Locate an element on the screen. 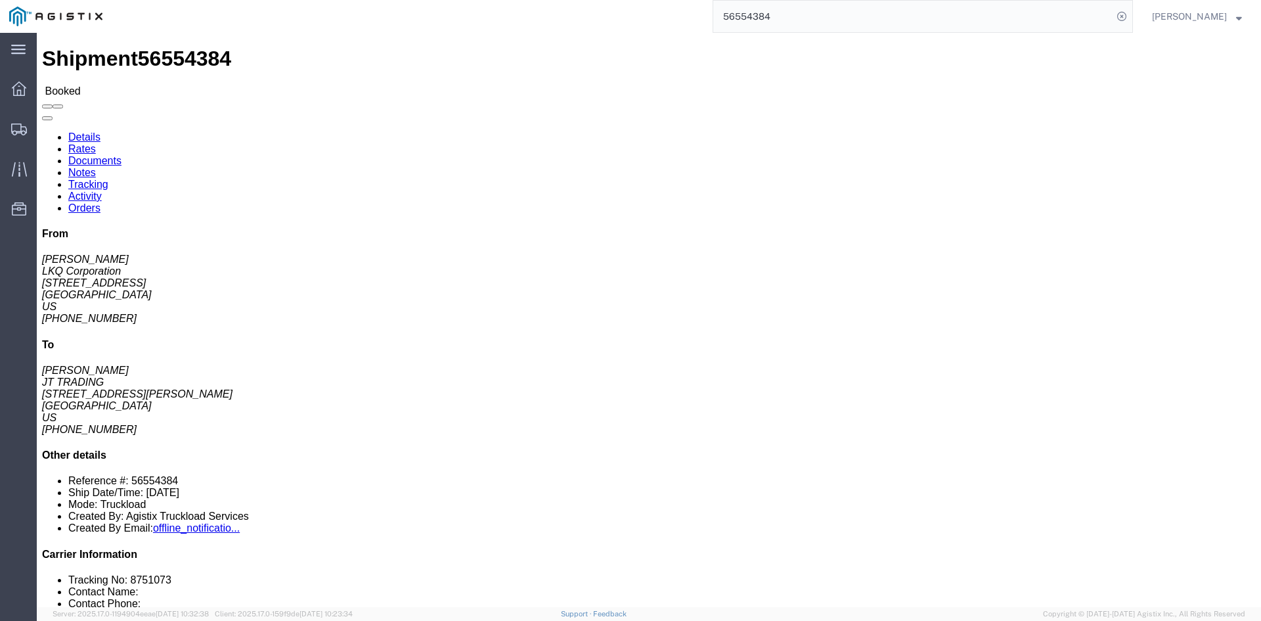  input: Search for shipment number, reference number is located at coordinates (913, 16).